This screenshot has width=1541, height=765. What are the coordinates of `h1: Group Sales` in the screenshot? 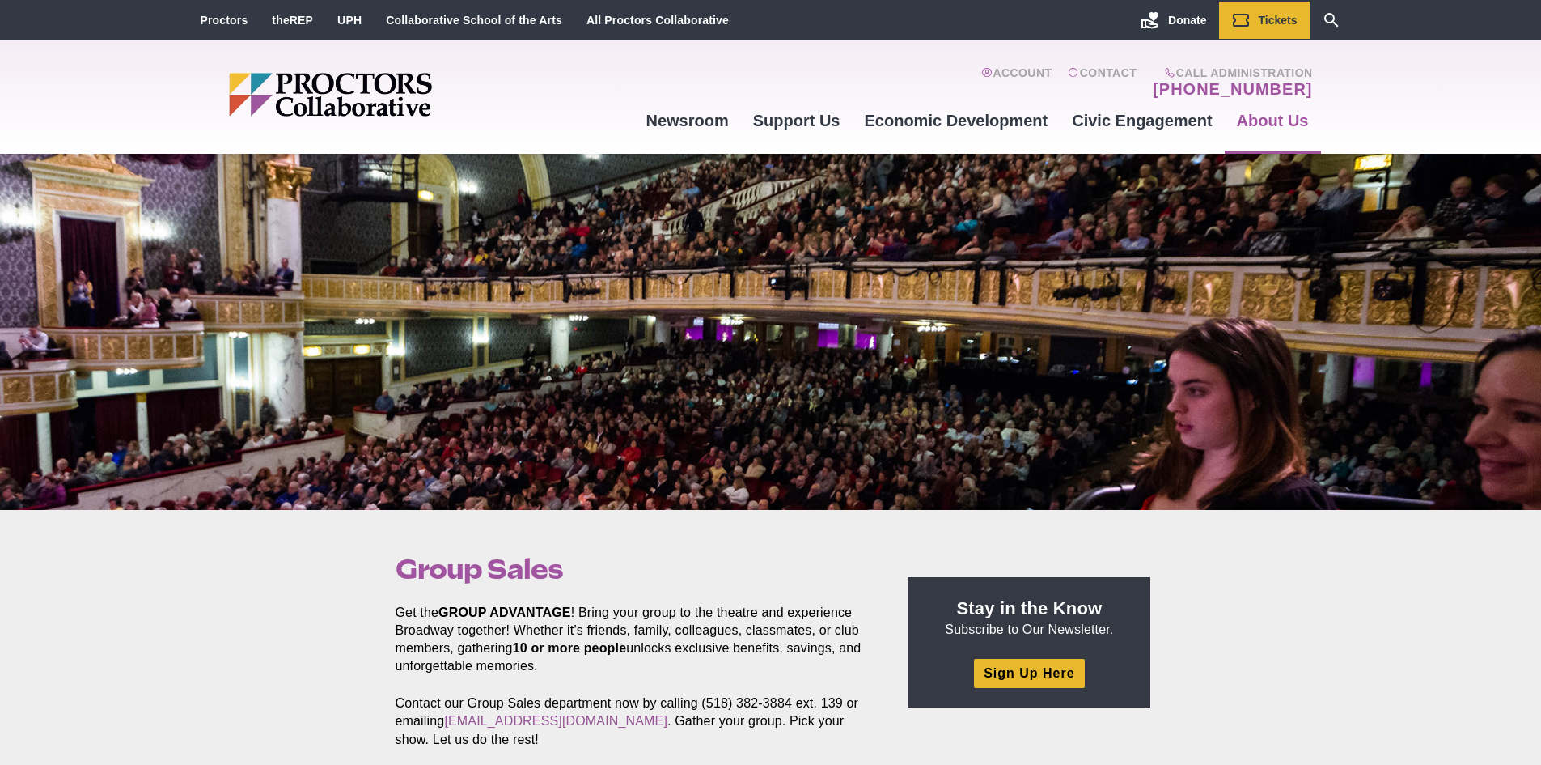 It's located at (634, 569).